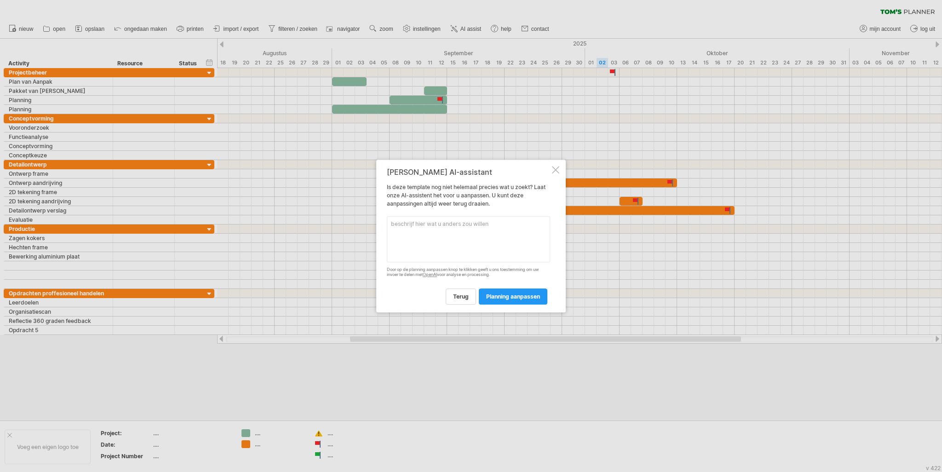  I want to click on a: planning aanpassen, so click(513, 296).